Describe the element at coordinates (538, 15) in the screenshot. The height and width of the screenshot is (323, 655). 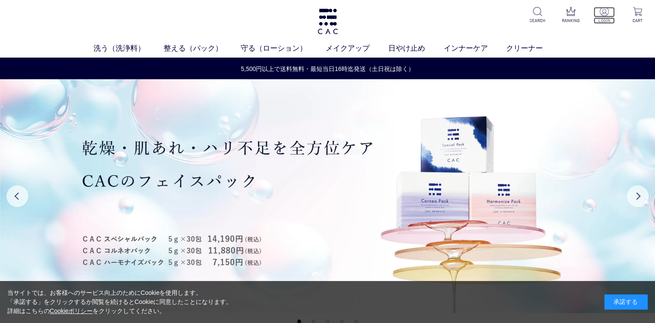
I see `a: SEARCH` at that location.